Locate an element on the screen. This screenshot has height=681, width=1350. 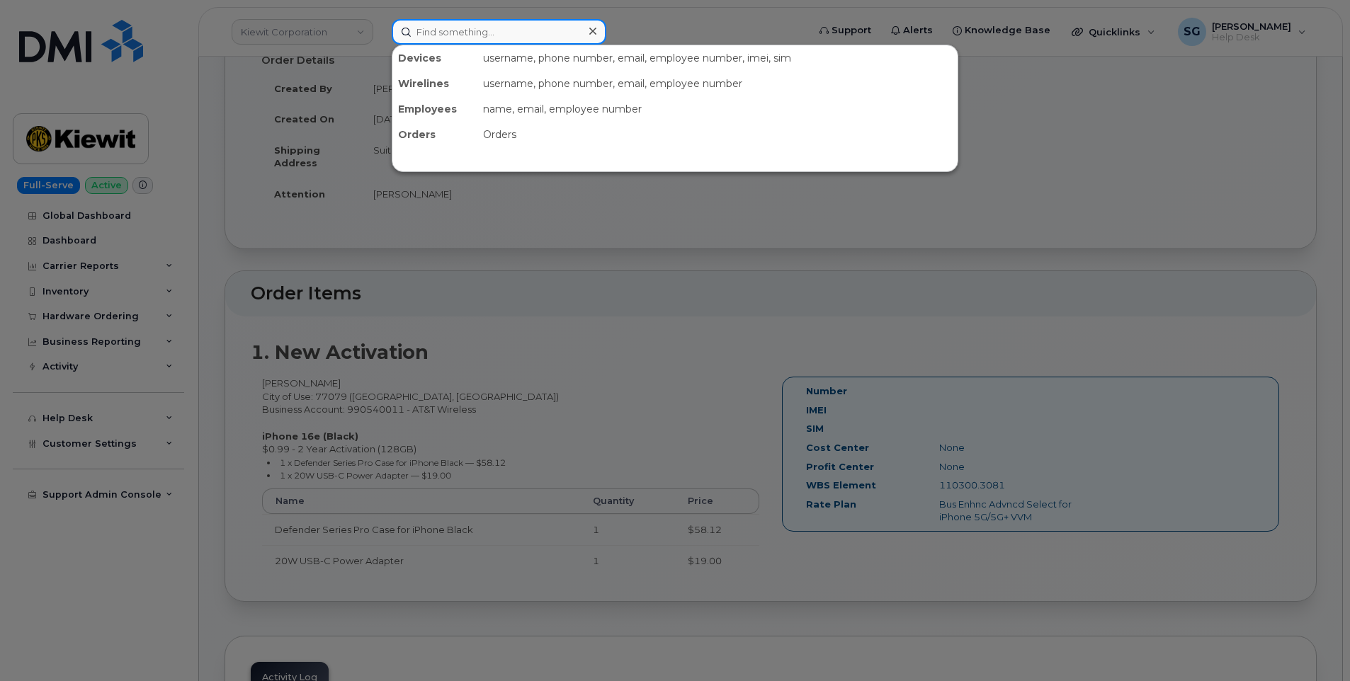
div: Wirelines is located at coordinates (435, 84).